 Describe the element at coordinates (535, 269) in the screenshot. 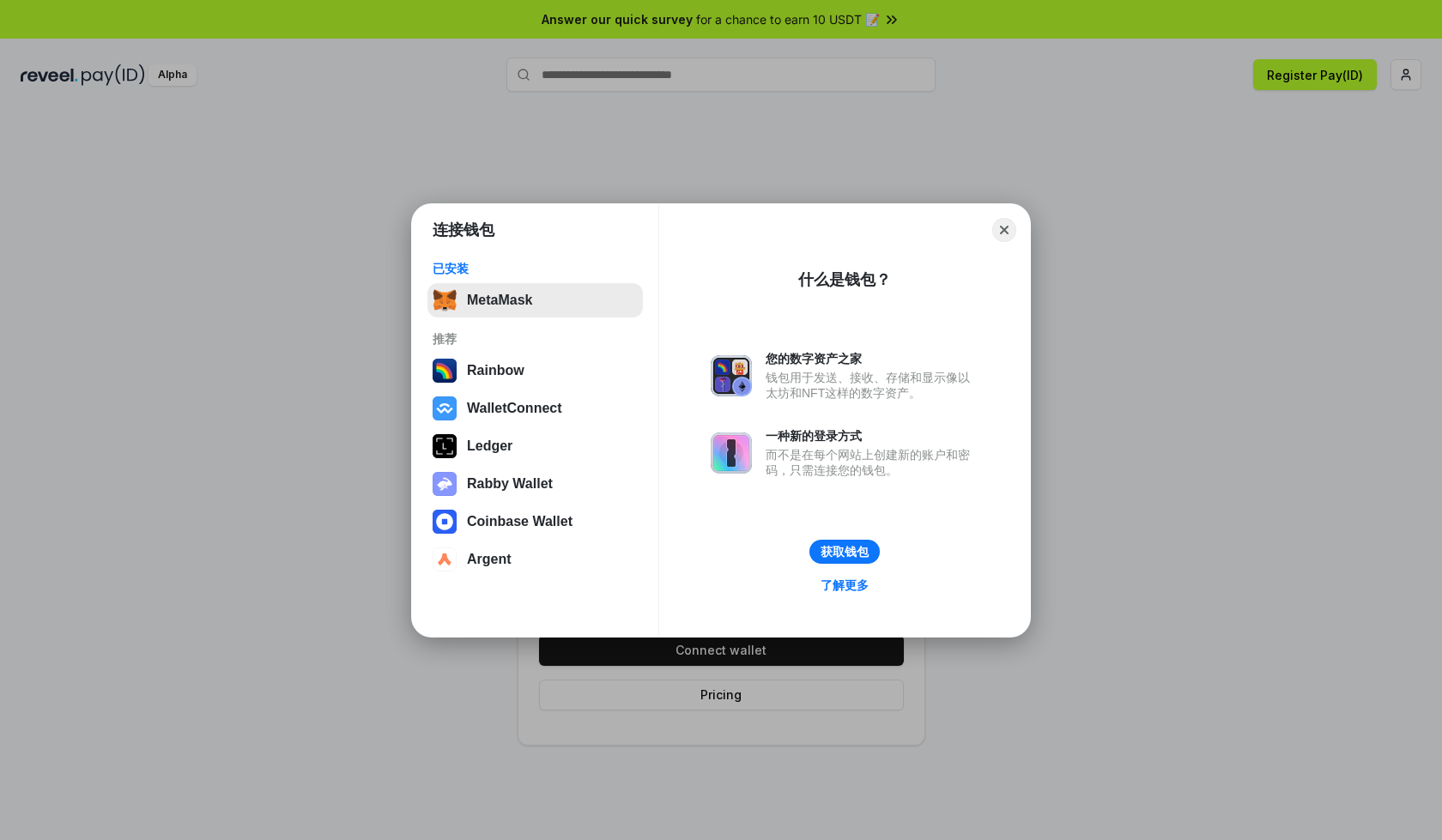

I see `div: 已安装` at that location.